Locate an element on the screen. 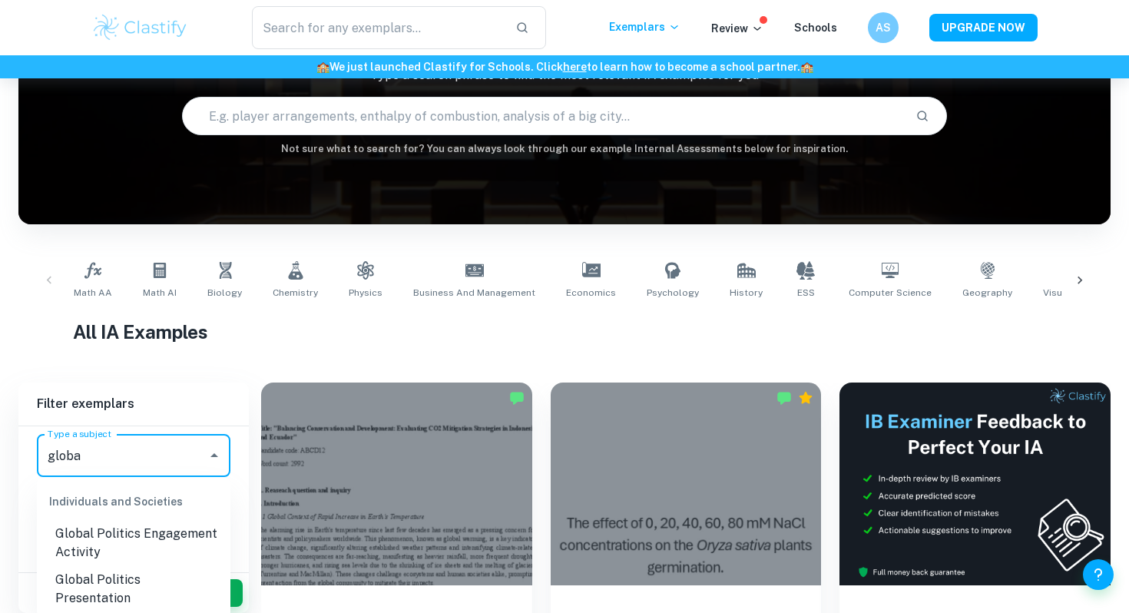  h6: We just launched Clastify for Schools. Click to learn how to become a school partner. is located at coordinates (564, 67).